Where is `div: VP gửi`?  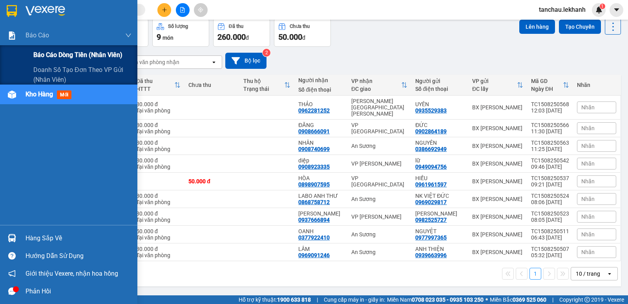
div: VP gửi is located at coordinates (495, 81).